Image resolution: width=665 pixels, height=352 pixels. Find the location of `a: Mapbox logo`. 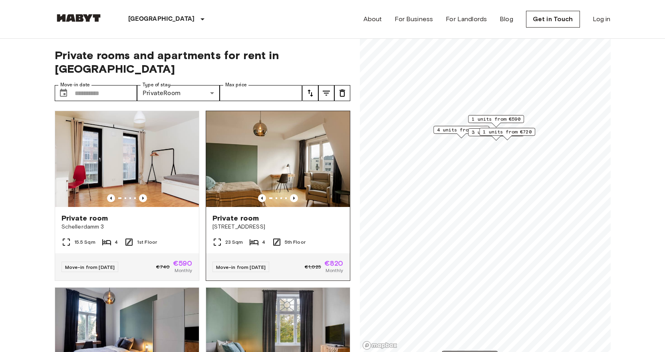

a: Mapbox logo is located at coordinates (380, 345).